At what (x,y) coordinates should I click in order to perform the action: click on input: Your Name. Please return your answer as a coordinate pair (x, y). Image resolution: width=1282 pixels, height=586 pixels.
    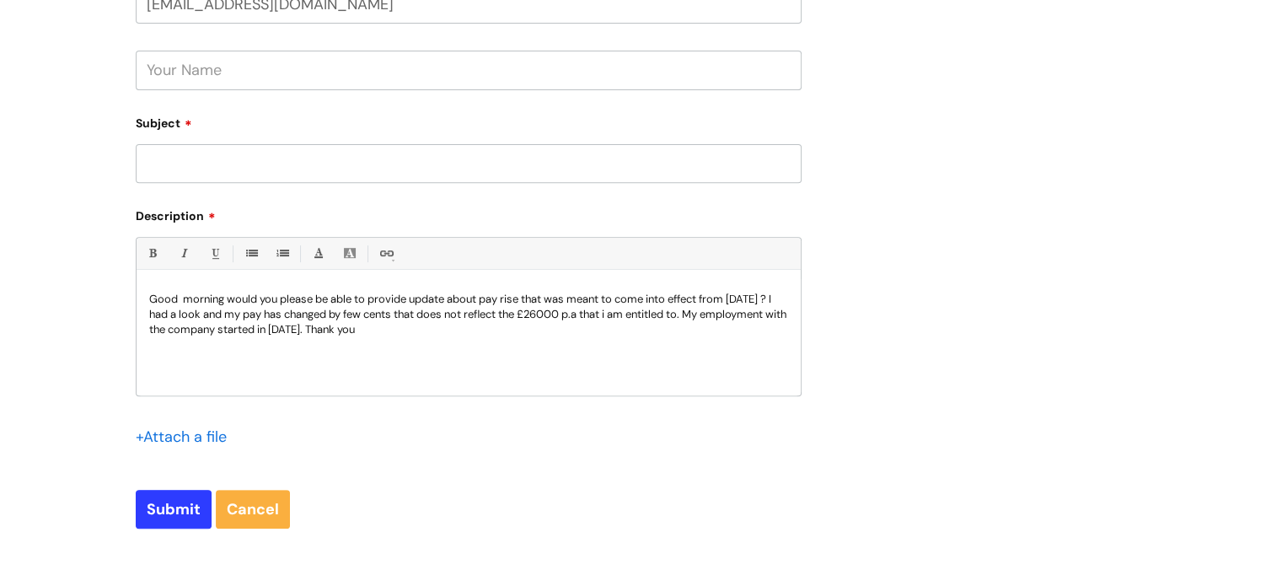
    Looking at the image, I should click on (469, 70).